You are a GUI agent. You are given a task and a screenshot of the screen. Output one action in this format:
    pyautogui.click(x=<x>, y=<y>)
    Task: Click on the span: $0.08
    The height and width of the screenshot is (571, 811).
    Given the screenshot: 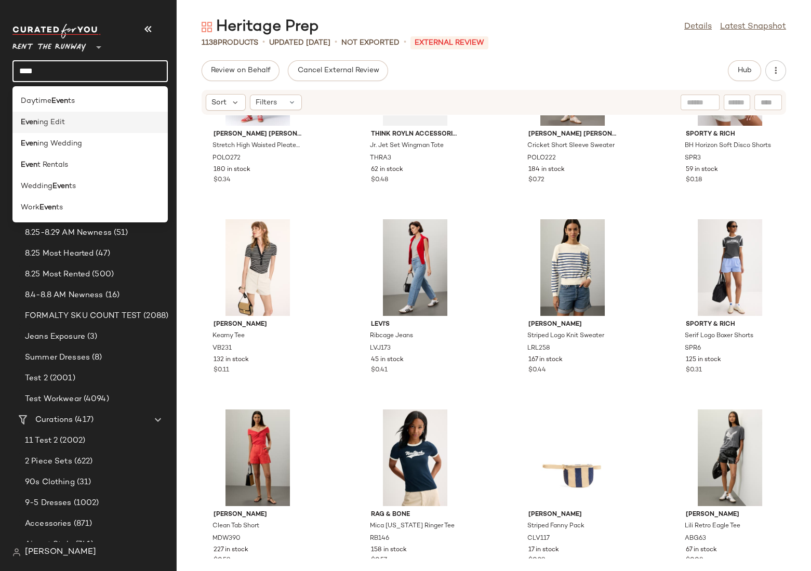 What is the action you would take?
    pyautogui.click(x=694, y=560)
    